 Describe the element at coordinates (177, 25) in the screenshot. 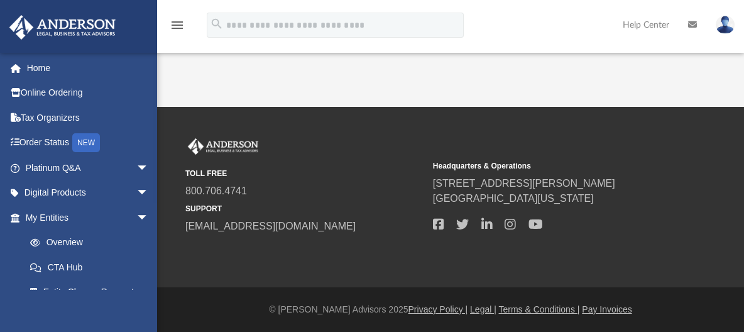

I see `i: menu` at that location.